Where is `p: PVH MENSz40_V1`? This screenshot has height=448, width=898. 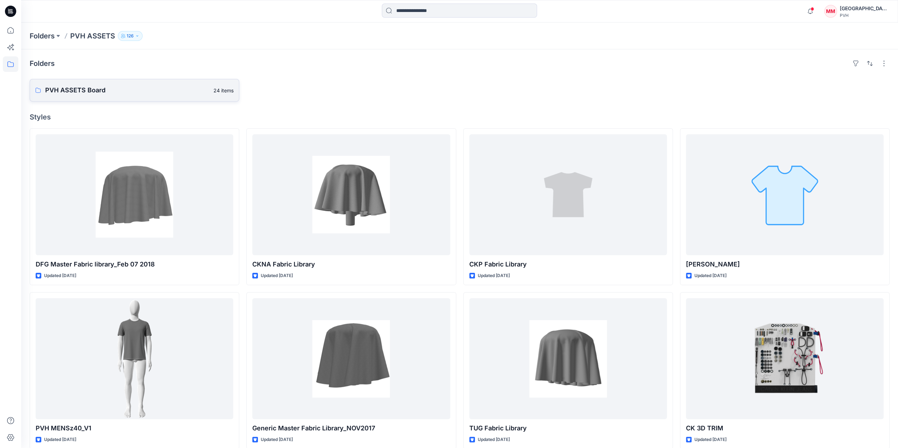
p: PVH MENSz40_V1 is located at coordinates (134, 429).